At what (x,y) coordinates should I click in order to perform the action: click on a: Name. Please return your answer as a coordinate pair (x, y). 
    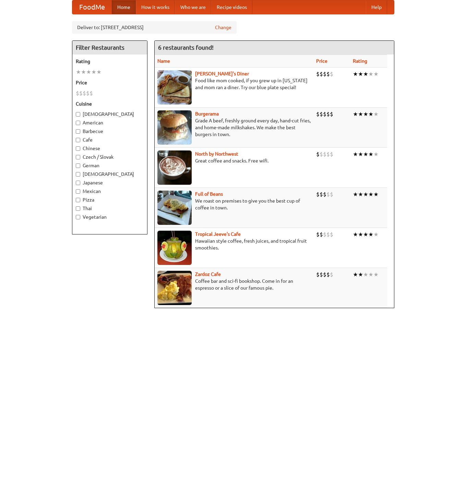
    Looking at the image, I should click on (163, 61).